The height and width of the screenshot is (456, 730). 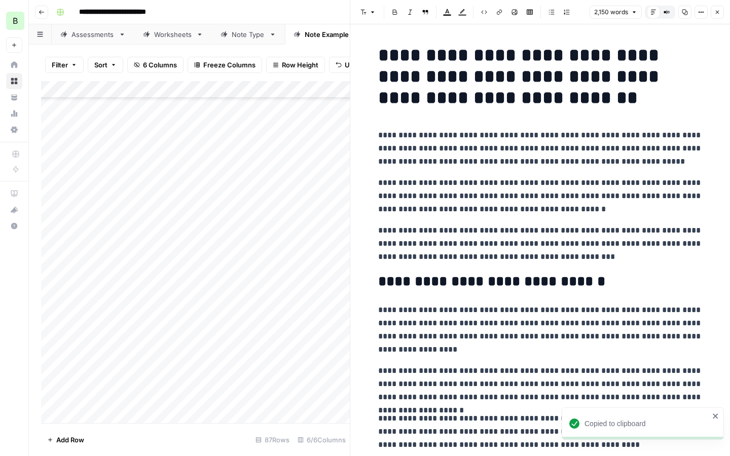 What do you see at coordinates (93, 34) in the screenshot?
I see `a: Assessments` at bounding box center [93, 34].